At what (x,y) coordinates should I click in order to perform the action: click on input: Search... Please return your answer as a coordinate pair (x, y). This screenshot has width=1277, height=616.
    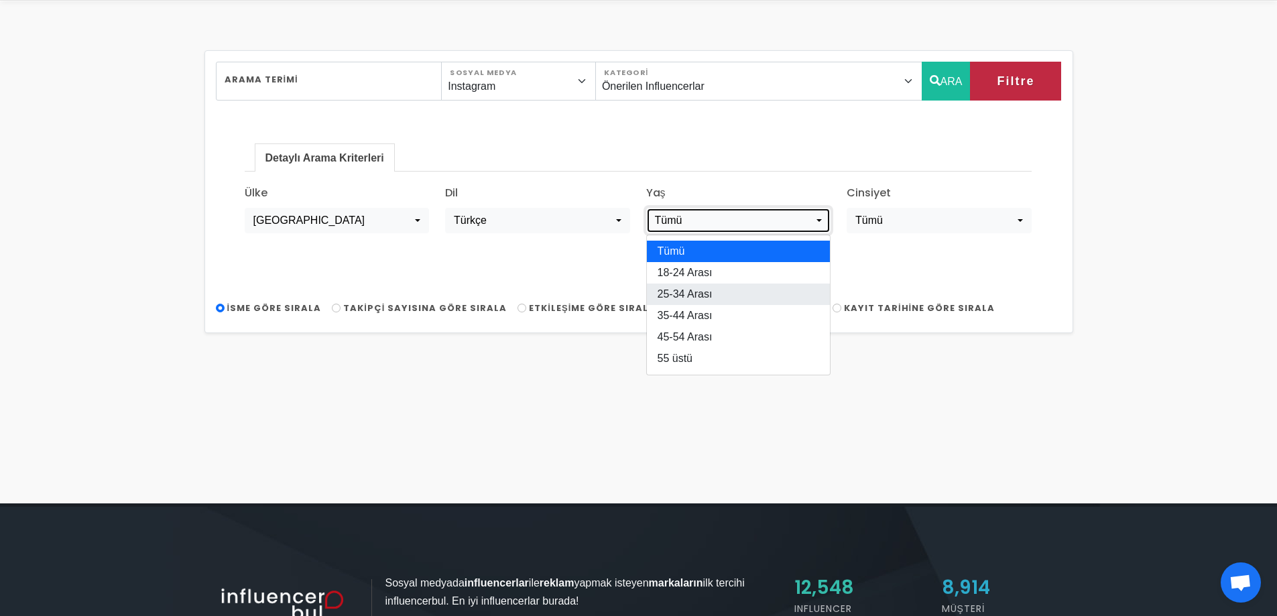
    Looking at the image, I should click on (329, 81).